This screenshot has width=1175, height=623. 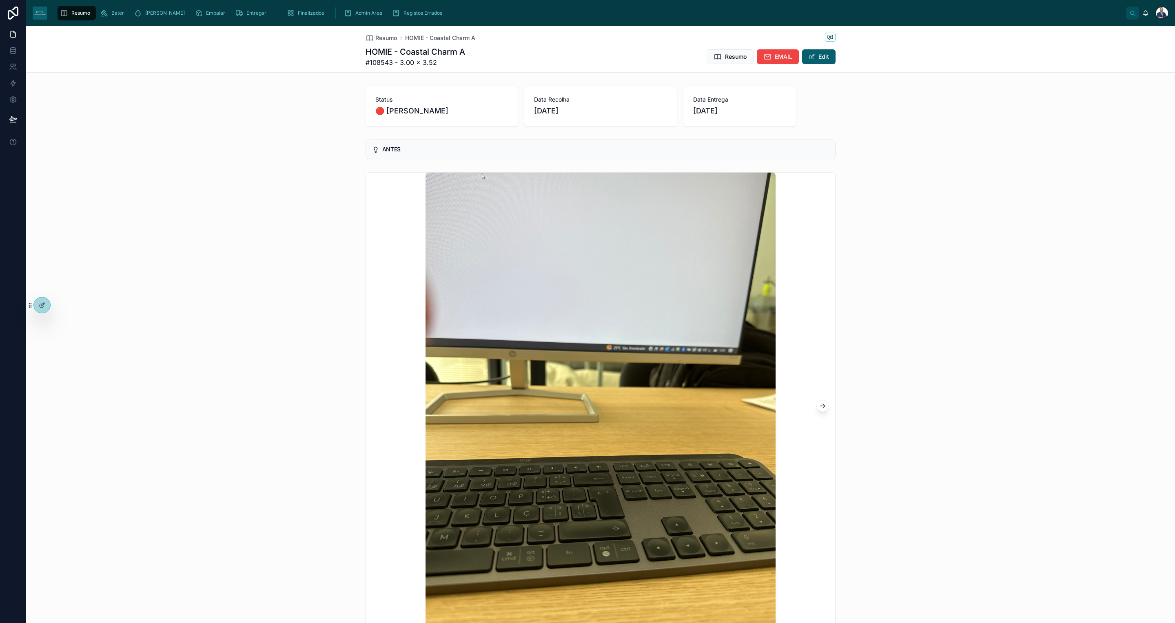 I want to click on span: Data Entrega, so click(x=739, y=100).